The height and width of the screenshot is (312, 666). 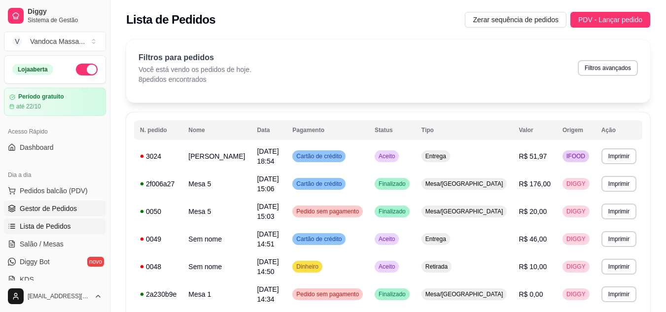 What do you see at coordinates (55, 280) in the screenshot?
I see `a: KDS` at bounding box center [55, 280].